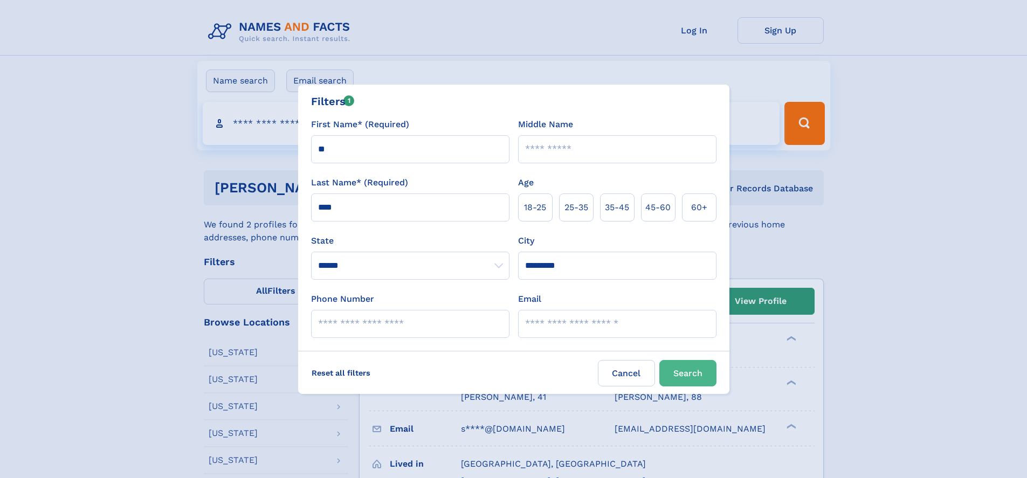 The width and height of the screenshot is (1027, 478). What do you see at coordinates (577, 208) in the screenshot?
I see `span: 25‑35` at bounding box center [577, 208].